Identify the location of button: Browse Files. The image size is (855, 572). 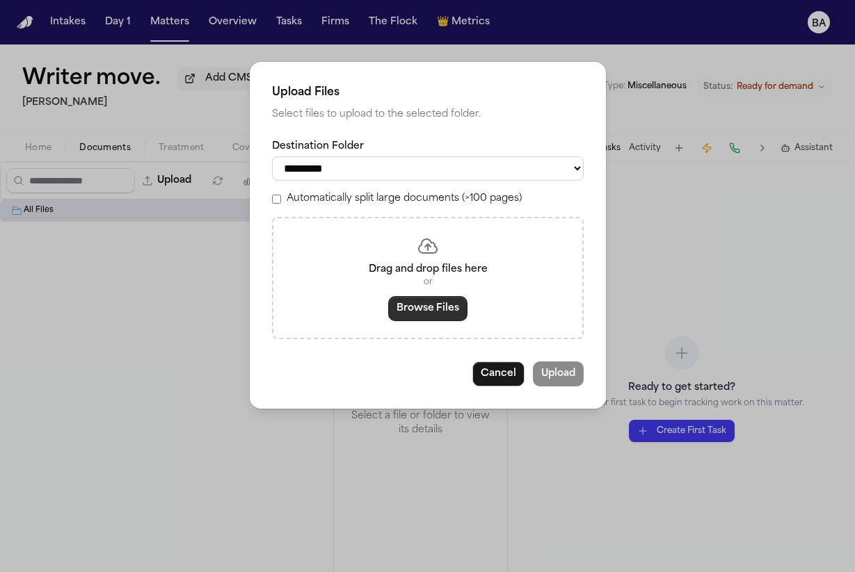
(428, 309).